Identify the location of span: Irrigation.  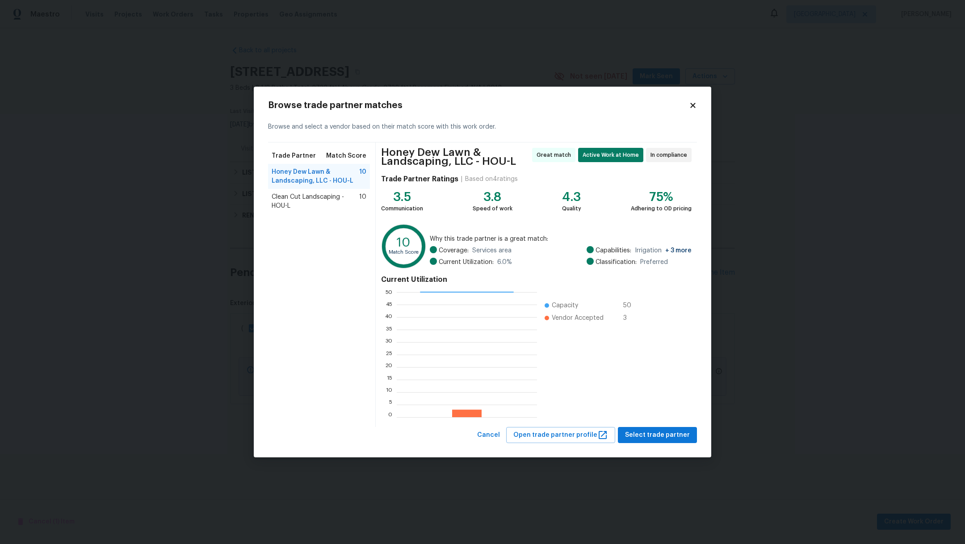
(663, 251).